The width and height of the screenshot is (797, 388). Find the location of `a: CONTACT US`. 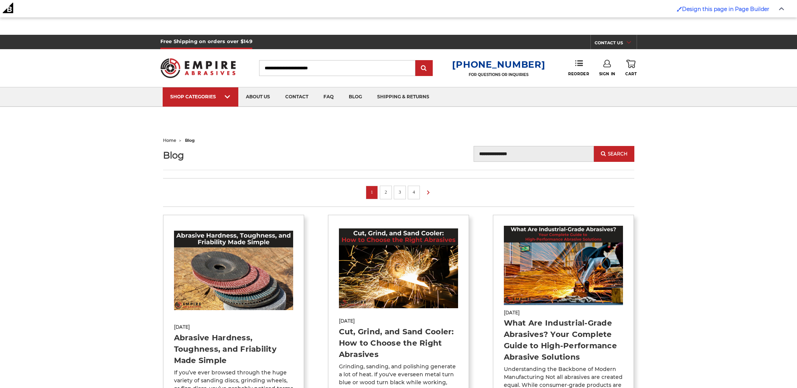

a: CONTACT US is located at coordinates (615, 44).